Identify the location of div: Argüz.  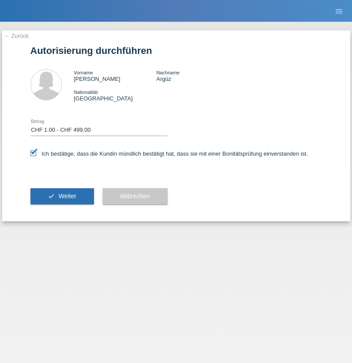
(198, 76).